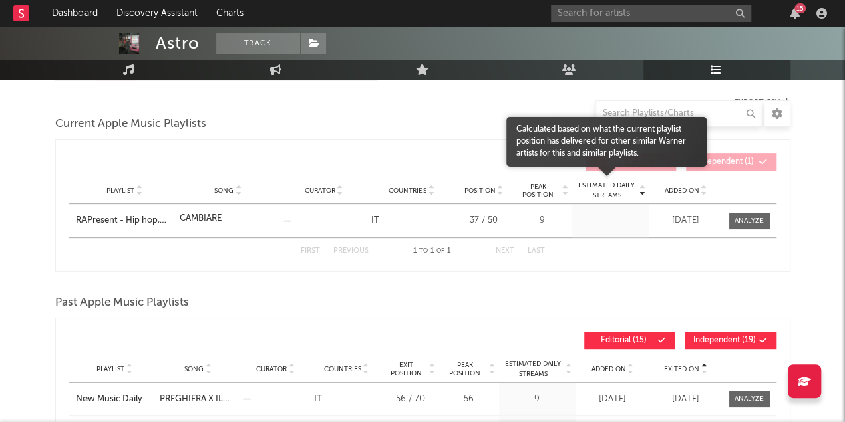  Describe the element at coordinates (131, 124) in the screenshot. I see `span: Current Apple Music Playlists` at that location.